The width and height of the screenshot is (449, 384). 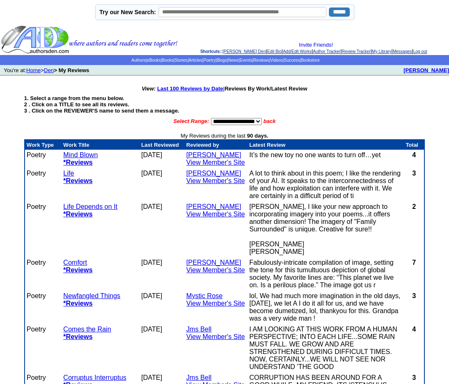 I want to click on i: View:, so click(x=148, y=88).